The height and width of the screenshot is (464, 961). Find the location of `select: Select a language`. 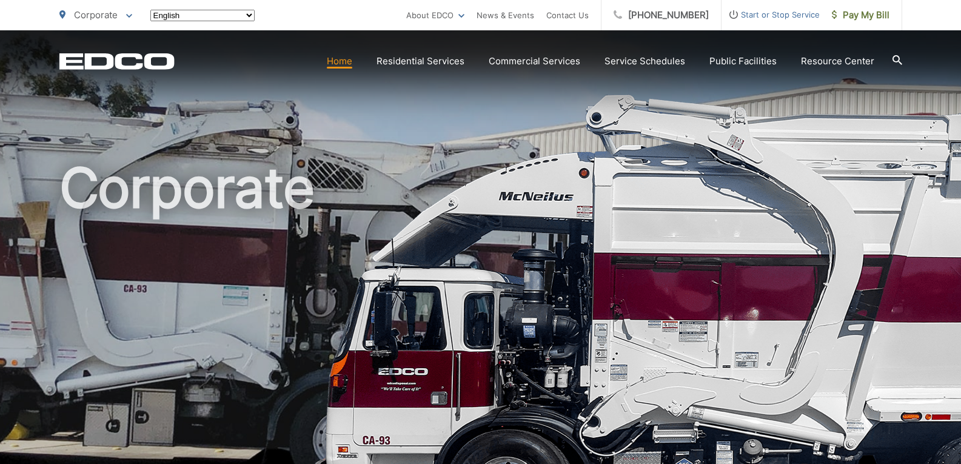

select: Select a language is located at coordinates (202, 15).